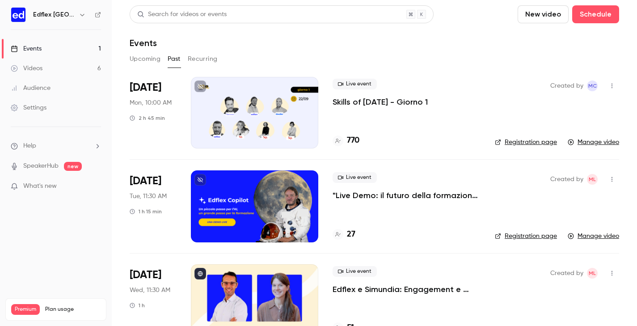  I want to click on a: "Live Demo: il futuro della formazione con Edflex Copilot", so click(406, 195).